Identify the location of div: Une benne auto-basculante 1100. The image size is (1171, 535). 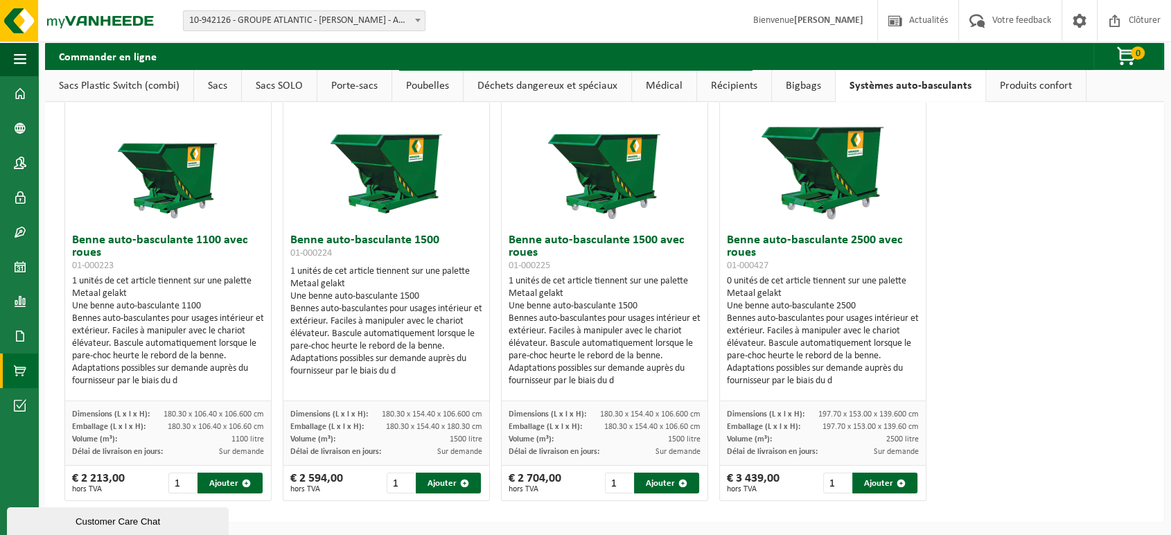
(168, 306).